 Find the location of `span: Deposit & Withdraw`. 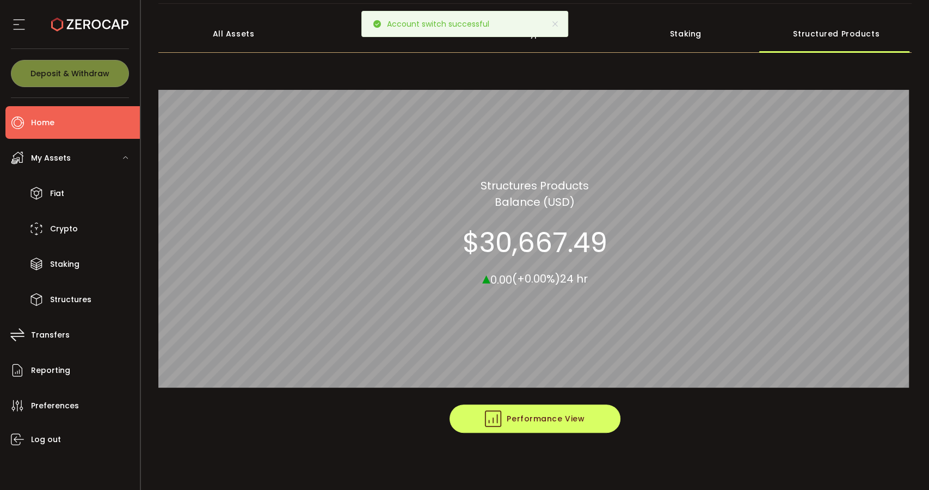

span: Deposit & Withdraw is located at coordinates (70, 73).